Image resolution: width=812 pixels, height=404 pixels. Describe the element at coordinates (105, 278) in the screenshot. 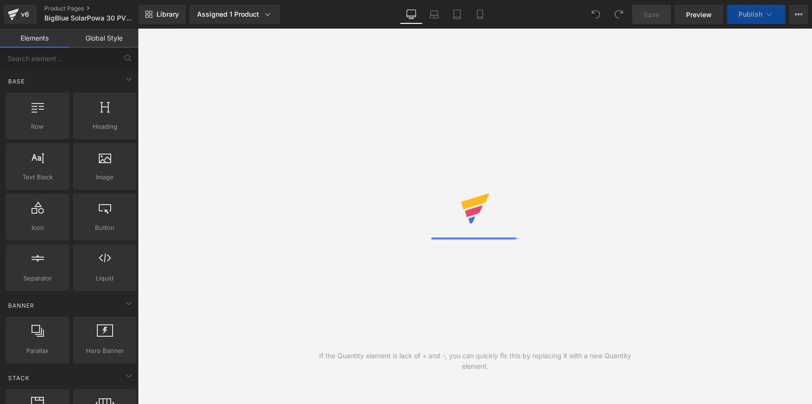

I see `span: Liquid` at that location.